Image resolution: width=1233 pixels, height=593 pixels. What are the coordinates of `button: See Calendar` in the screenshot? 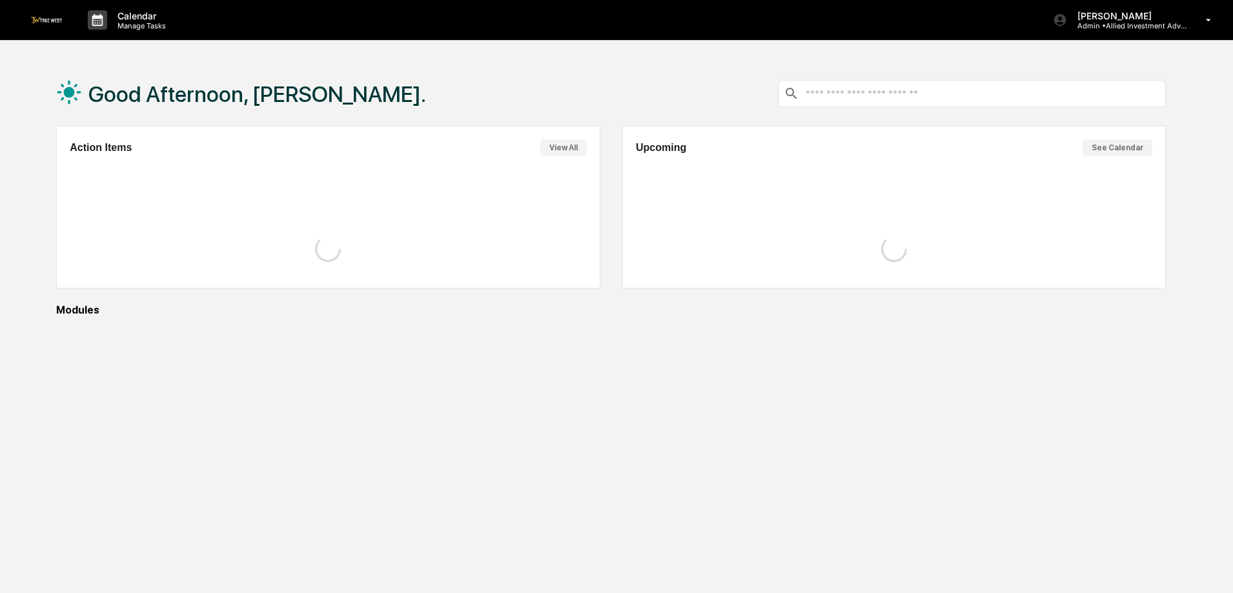 It's located at (1118, 148).